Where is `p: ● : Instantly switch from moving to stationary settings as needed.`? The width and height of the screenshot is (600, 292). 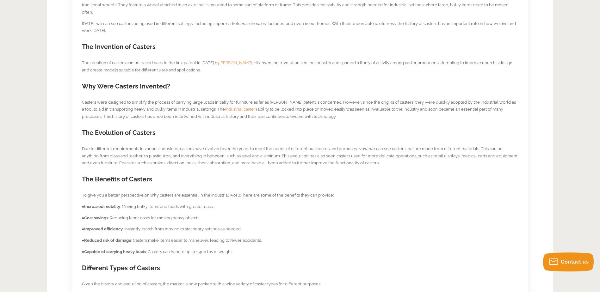
p: ● : Instantly switch from moving to stationary settings as needed. is located at coordinates (300, 229).